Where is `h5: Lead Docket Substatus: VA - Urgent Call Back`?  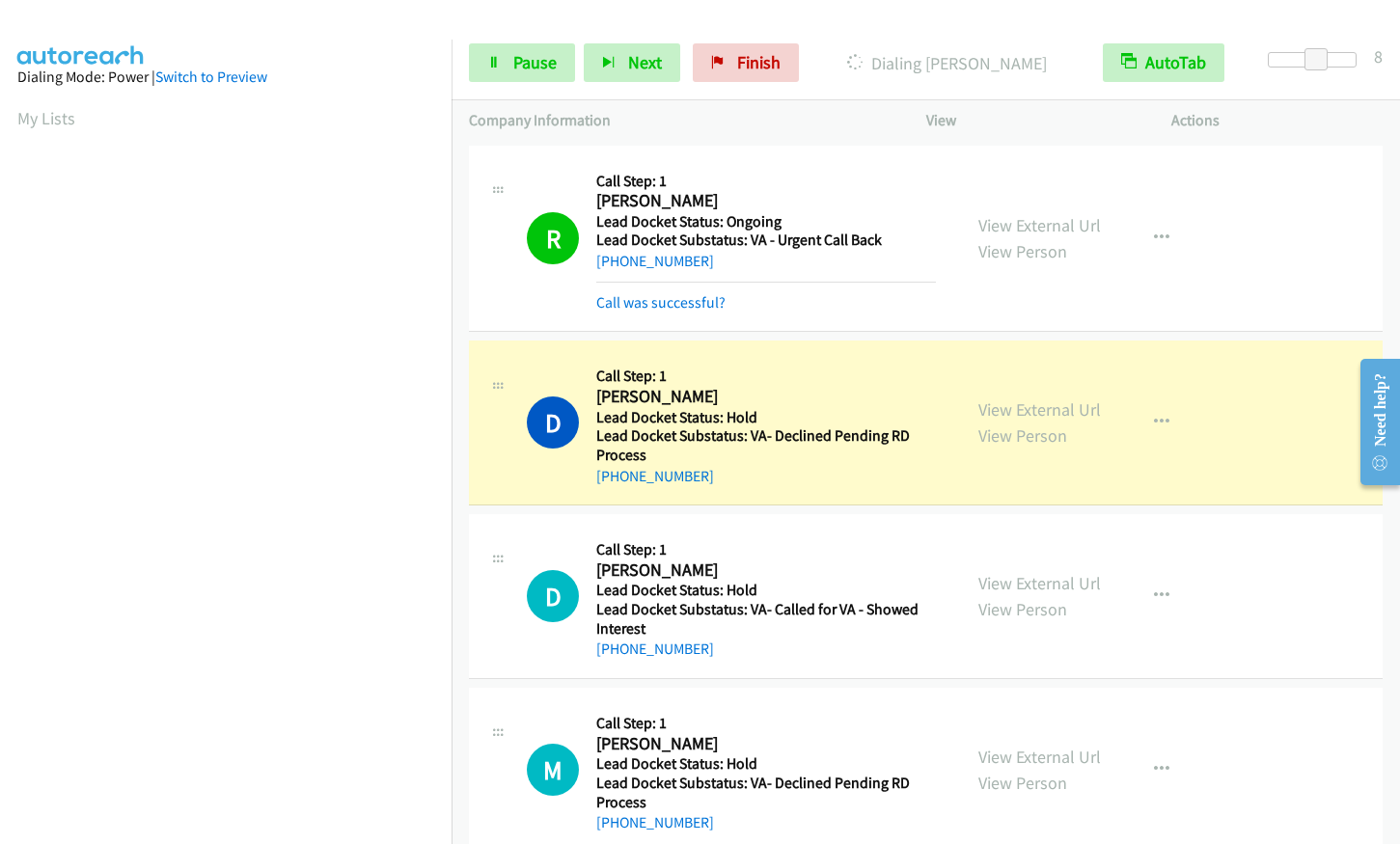 h5: Lead Docket Substatus: VA - Urgent Call Back is located at coordinates (766, 241).